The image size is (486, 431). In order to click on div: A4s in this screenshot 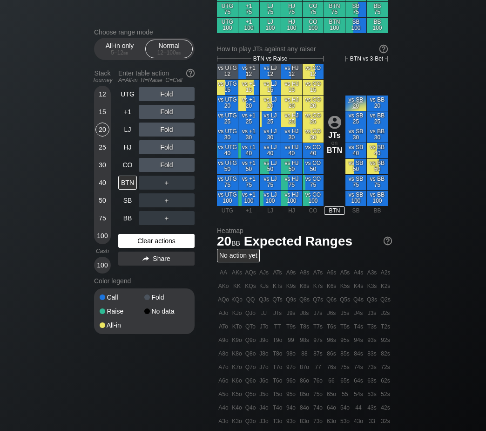, I will do `click(358, 272)`.